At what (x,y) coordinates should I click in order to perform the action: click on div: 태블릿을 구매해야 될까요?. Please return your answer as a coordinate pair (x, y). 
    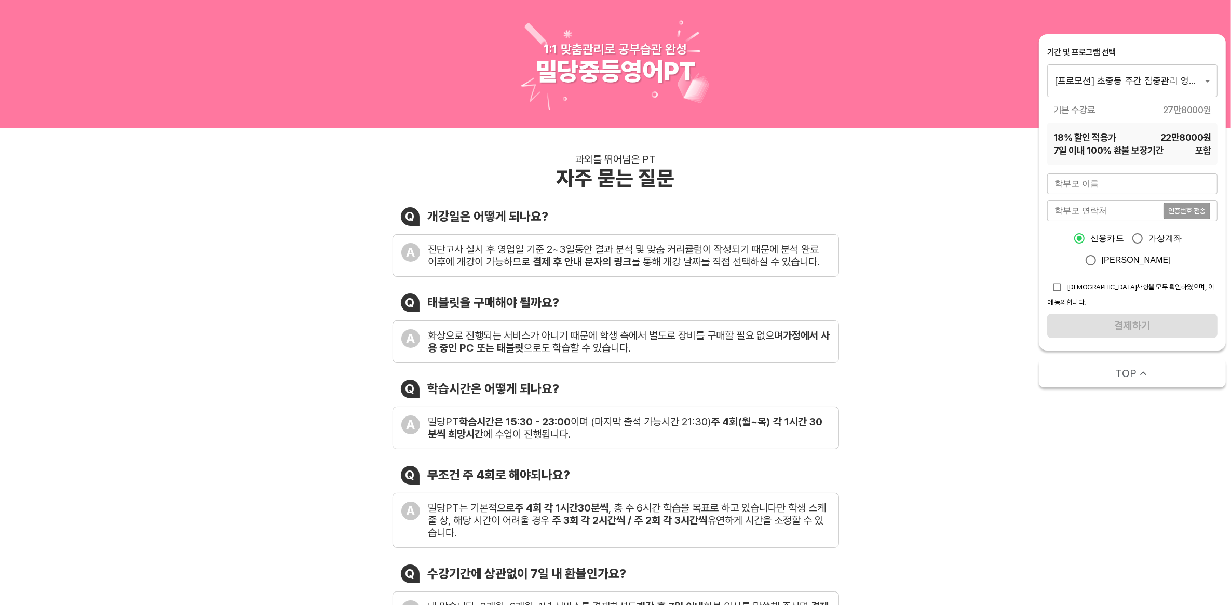
    Looking at the image, I should click on (494, 302).